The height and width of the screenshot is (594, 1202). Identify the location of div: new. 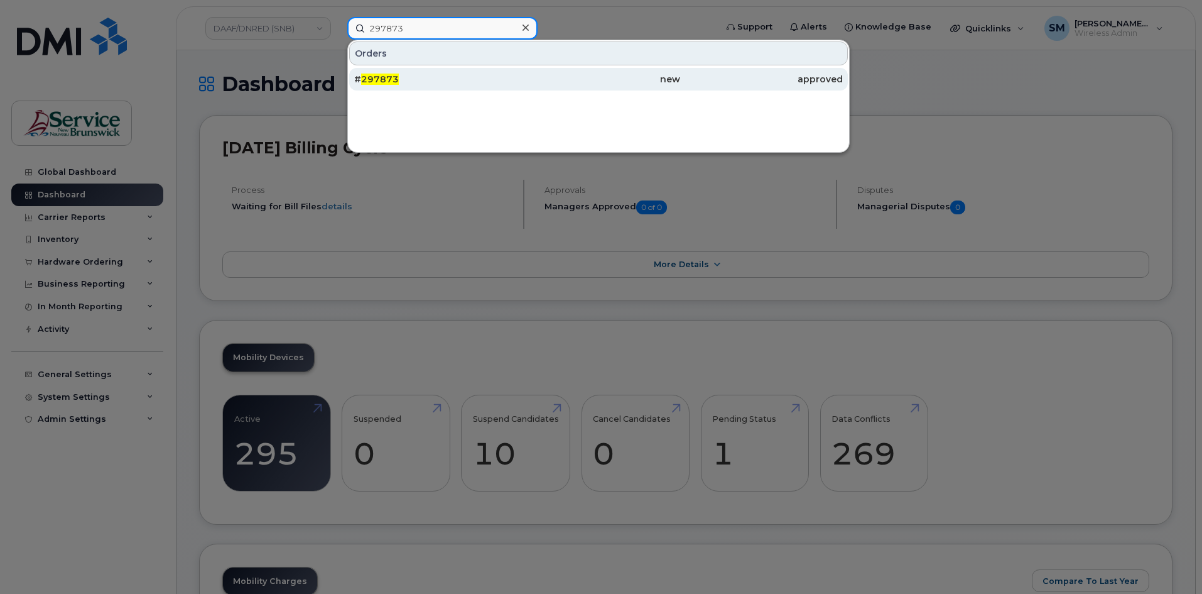
(598, 79).